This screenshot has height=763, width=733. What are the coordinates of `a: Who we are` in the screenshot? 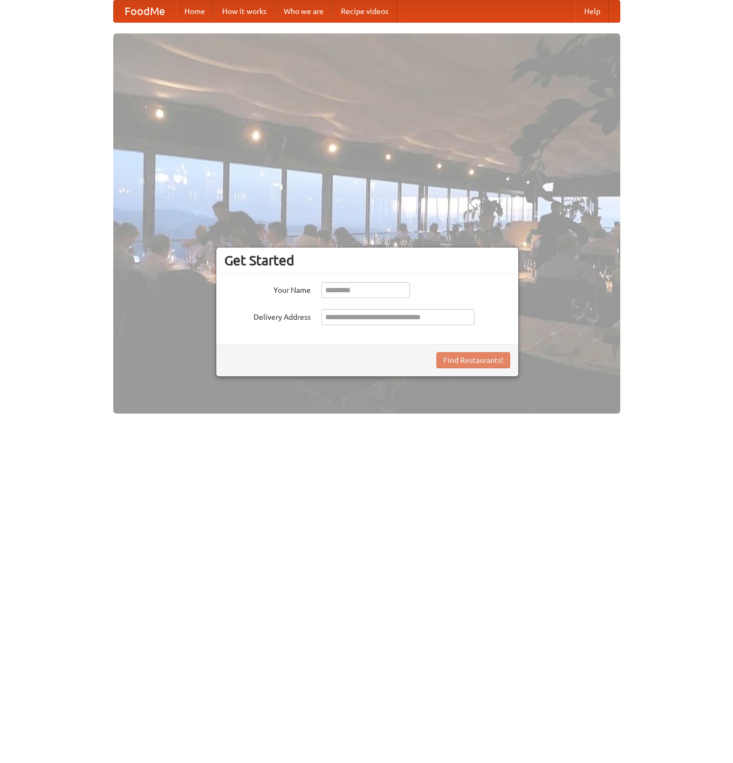 It's located at (304, 11).